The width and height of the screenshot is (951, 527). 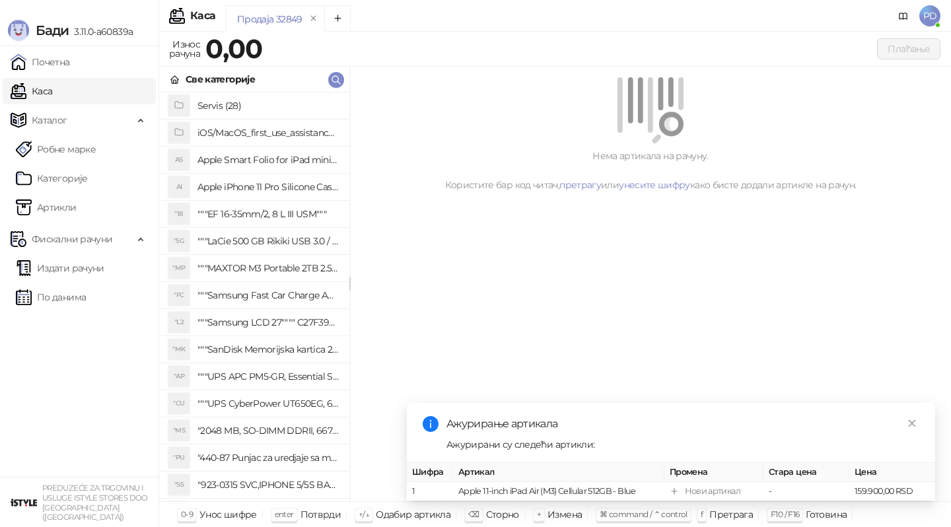 What do you see at coordinates (903, 16) in the screenshot?
I see `a: Документација` at bounding box center [903, 16].